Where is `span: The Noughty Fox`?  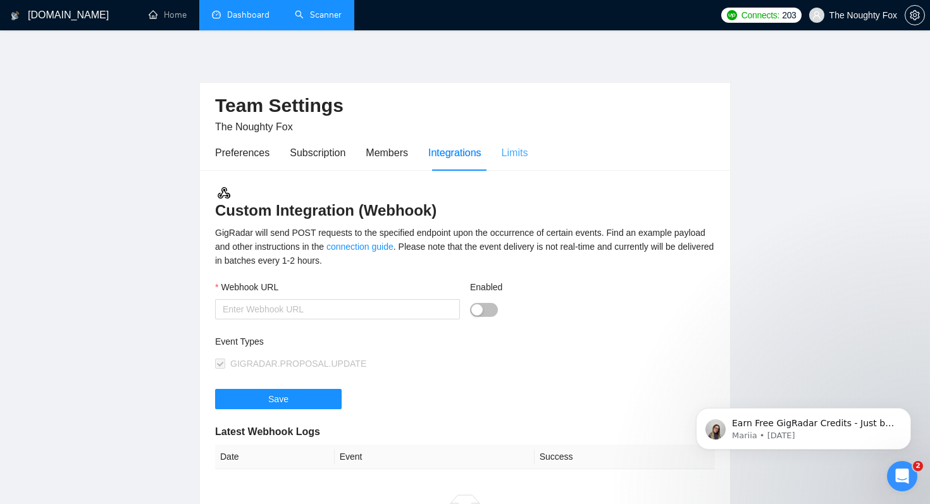 span: The Noughty Fox is located at coordinates (254, 127).